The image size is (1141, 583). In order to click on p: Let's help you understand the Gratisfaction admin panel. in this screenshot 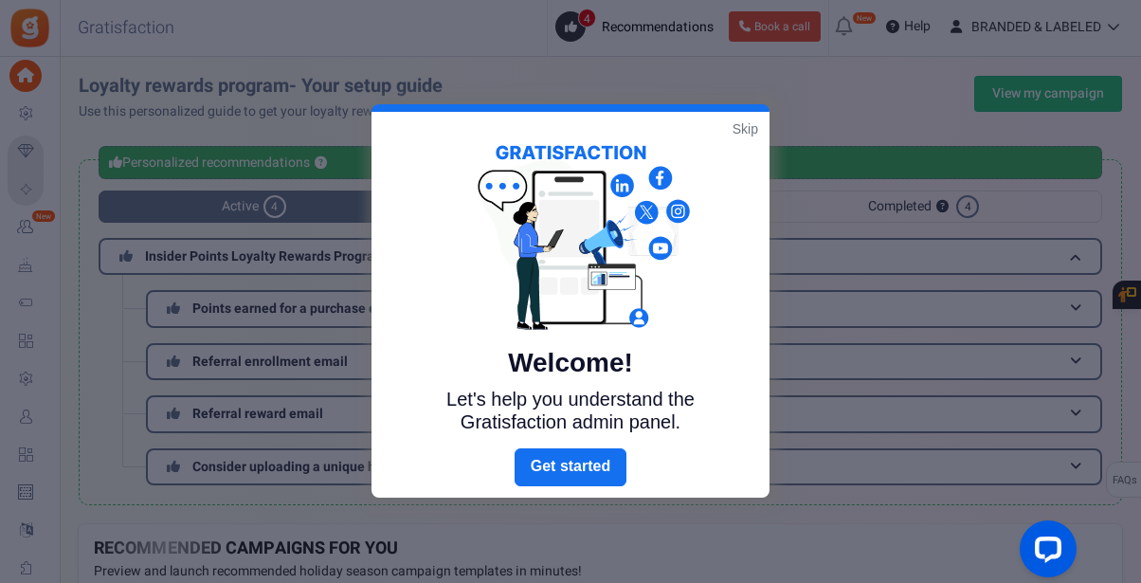, I will do `click(571, 410)`.